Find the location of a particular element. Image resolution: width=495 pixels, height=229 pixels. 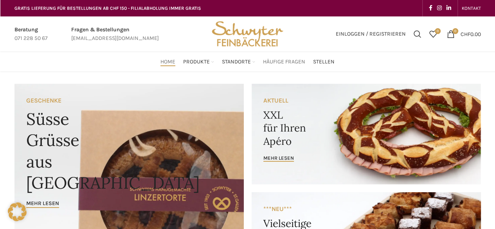

a: Suchen is located at coordinates (418, 34).